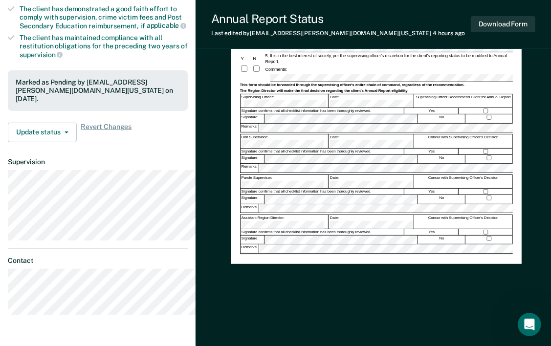 The height and width of the screenshot is (346, 551). What do you see at coordinates (42, 132) in the screenshot?
I see `button: Update status` at bounding box center [42, 132].